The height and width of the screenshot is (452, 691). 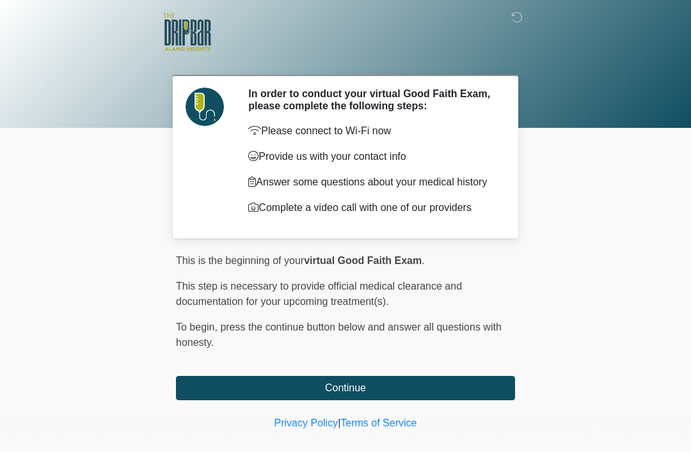 I want to click on p: Answer some questions about your medical history, so click(x=372, y=182).